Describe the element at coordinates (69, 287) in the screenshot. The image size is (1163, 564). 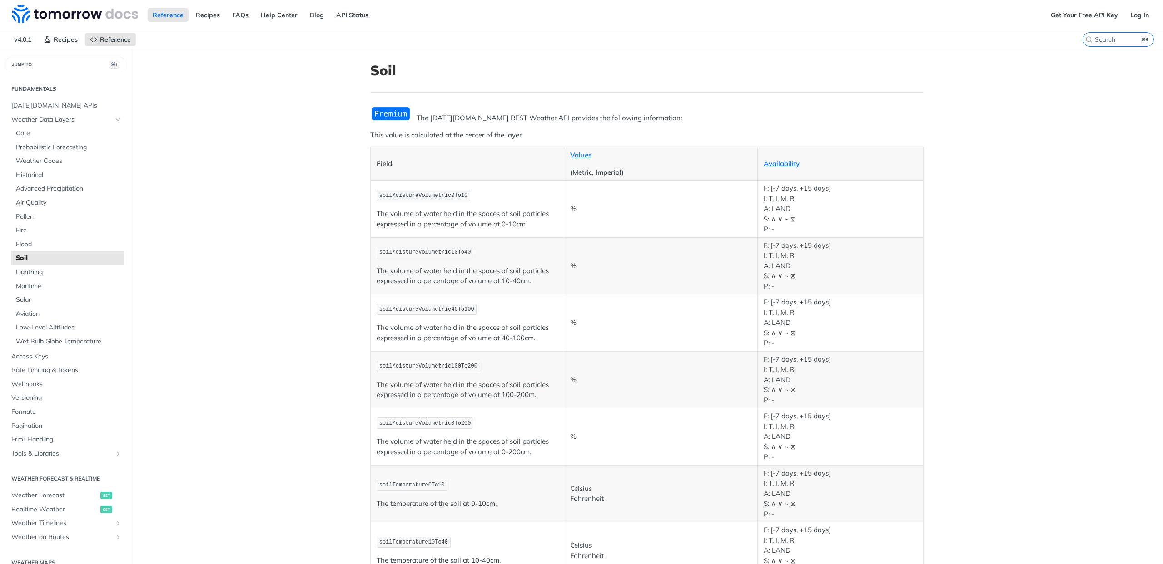
I see `span: Maritime` at that location.